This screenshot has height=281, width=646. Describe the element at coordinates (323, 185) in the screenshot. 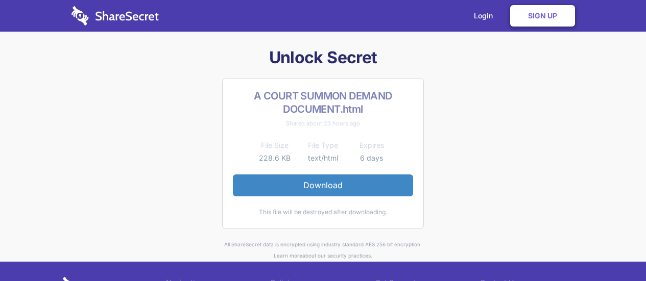

I see `a: Download` at that location.